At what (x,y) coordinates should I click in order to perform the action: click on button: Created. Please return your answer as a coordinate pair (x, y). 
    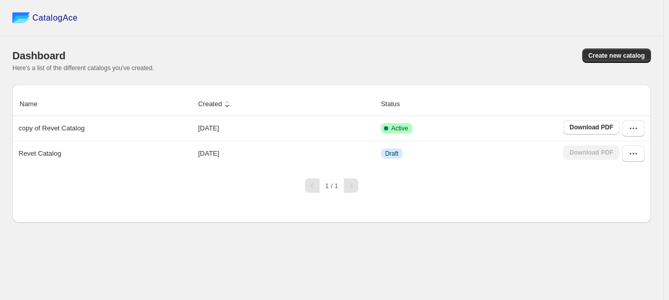
    Looking at the image, I should click on (215, 104).